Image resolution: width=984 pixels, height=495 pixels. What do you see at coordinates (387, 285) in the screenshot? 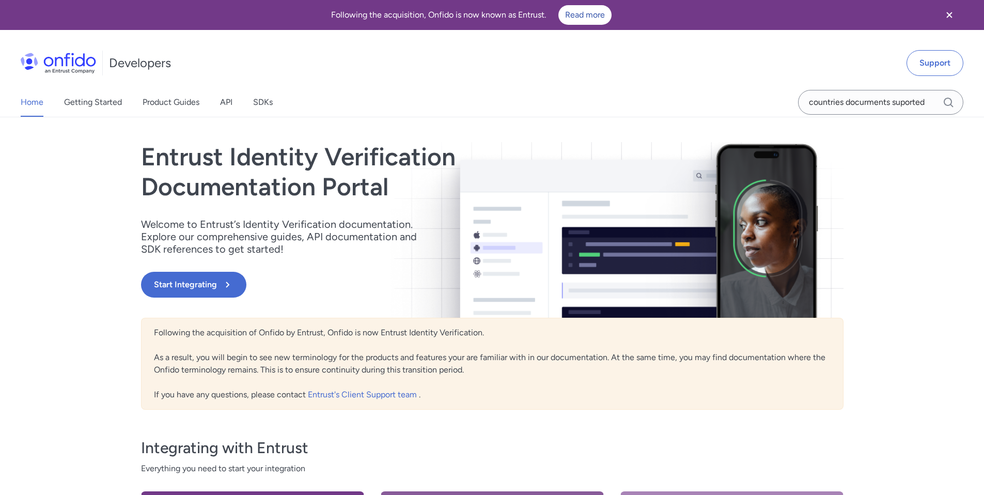
I see `a: Start Integrating` at bounding box center [387, 285].